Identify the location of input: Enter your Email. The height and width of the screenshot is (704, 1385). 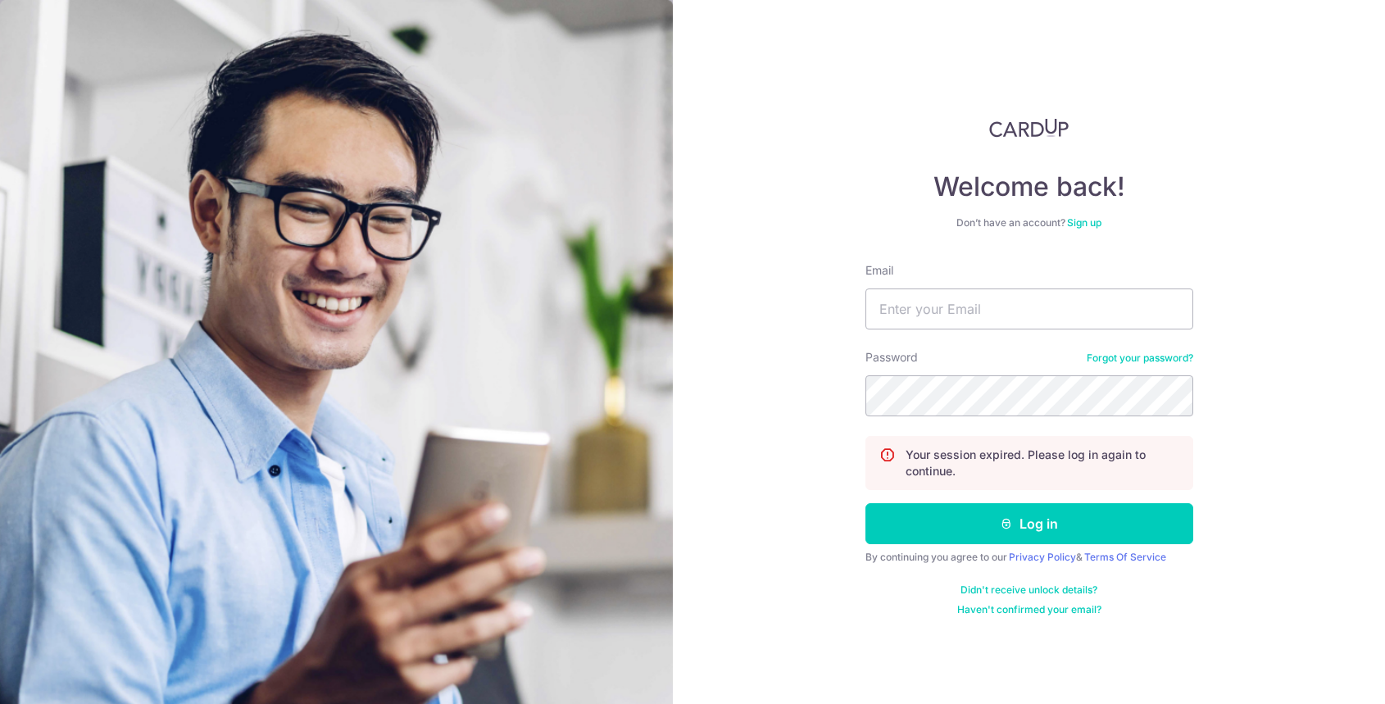
(1029, 309).